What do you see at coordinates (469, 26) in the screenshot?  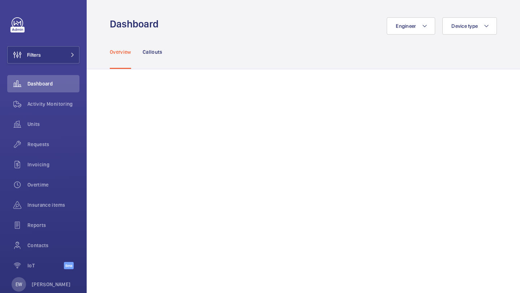 I see `button: Device type` at bounding box center [469, 26].